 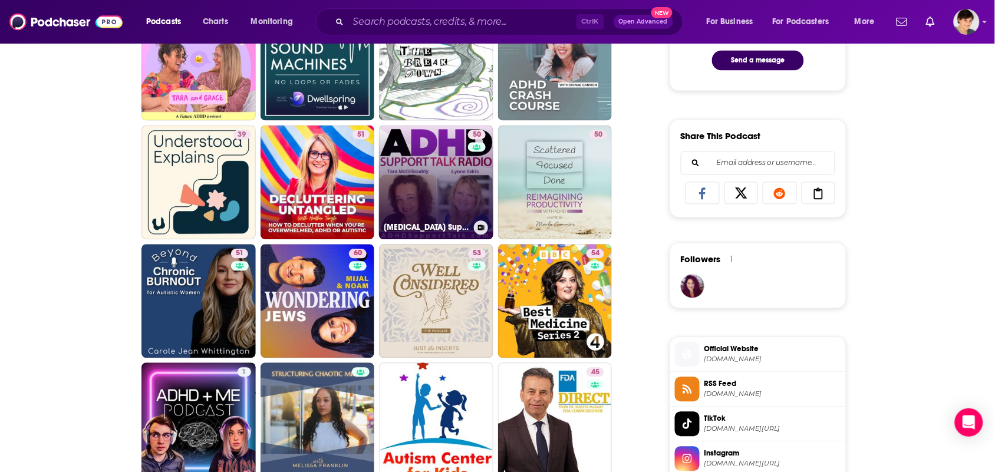 What do you see at coordinates (693, 286) in the screenshot?
I see `img: MmeV` at bounding box center [693, 286].